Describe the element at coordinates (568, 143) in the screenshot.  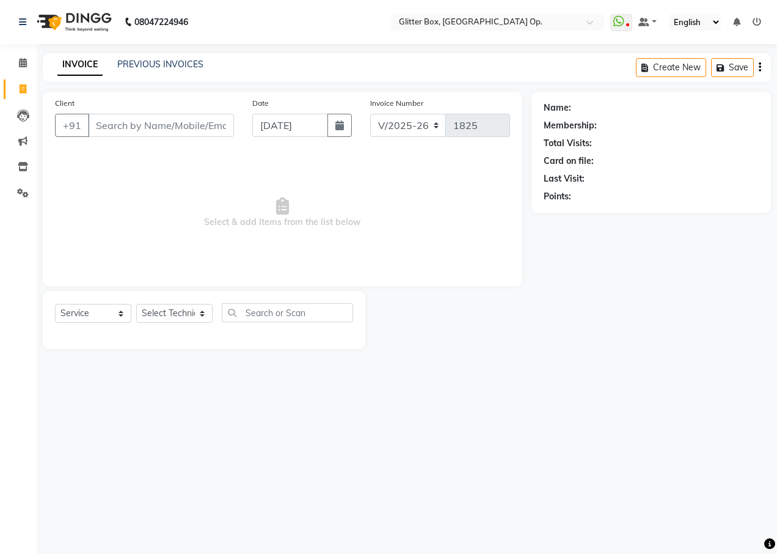
I see `div: Total Visits:` at that location.